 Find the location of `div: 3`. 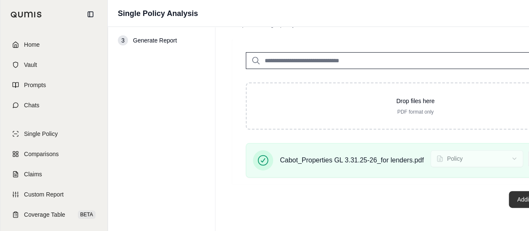

div: 3 is located at coordinates (123, 40).